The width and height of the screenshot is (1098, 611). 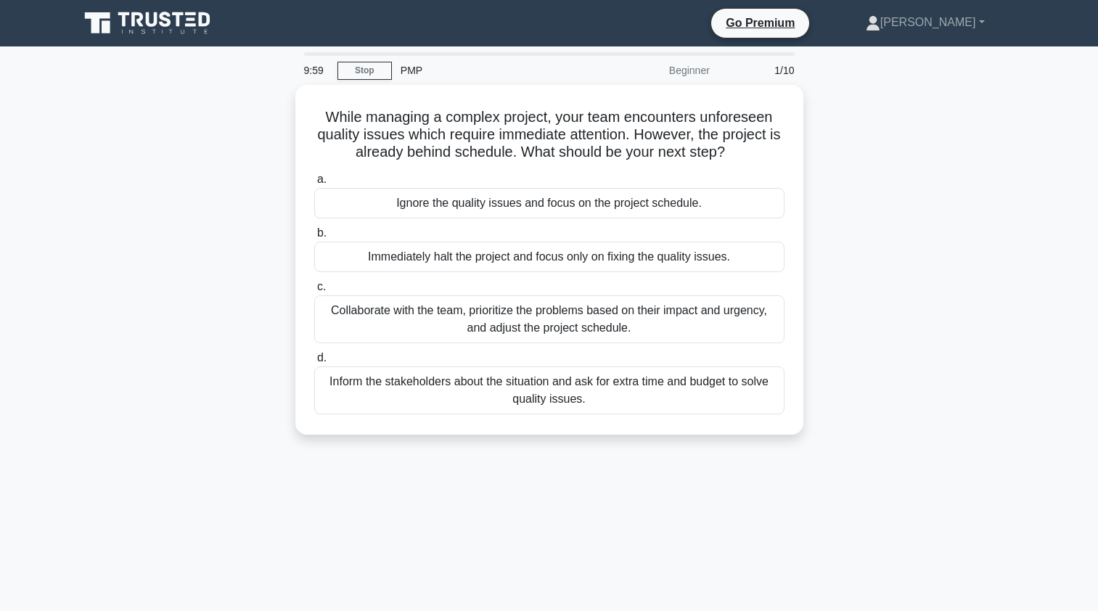 What do you see at coordinates (316, 70) in the screenshot?
I see `div: 9:59` at bounding box center [316, 70].